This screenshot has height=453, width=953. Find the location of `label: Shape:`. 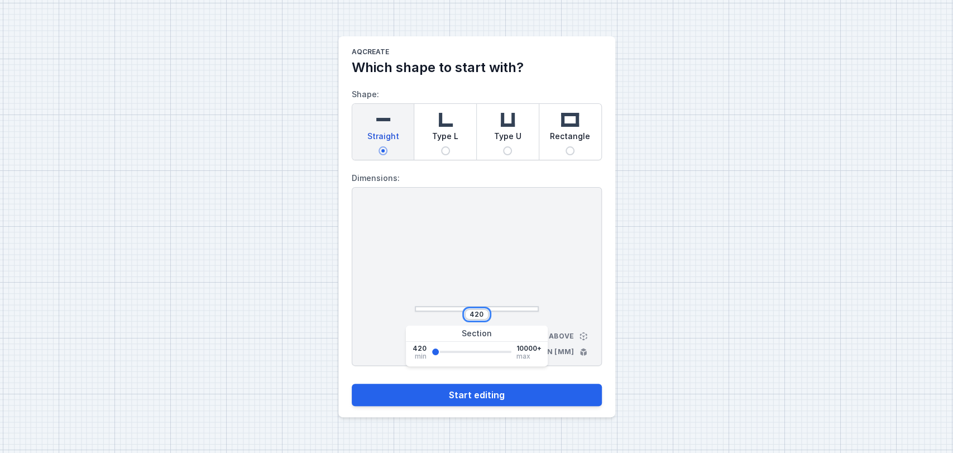

label: Shape: is located at coordinates (477, 123).